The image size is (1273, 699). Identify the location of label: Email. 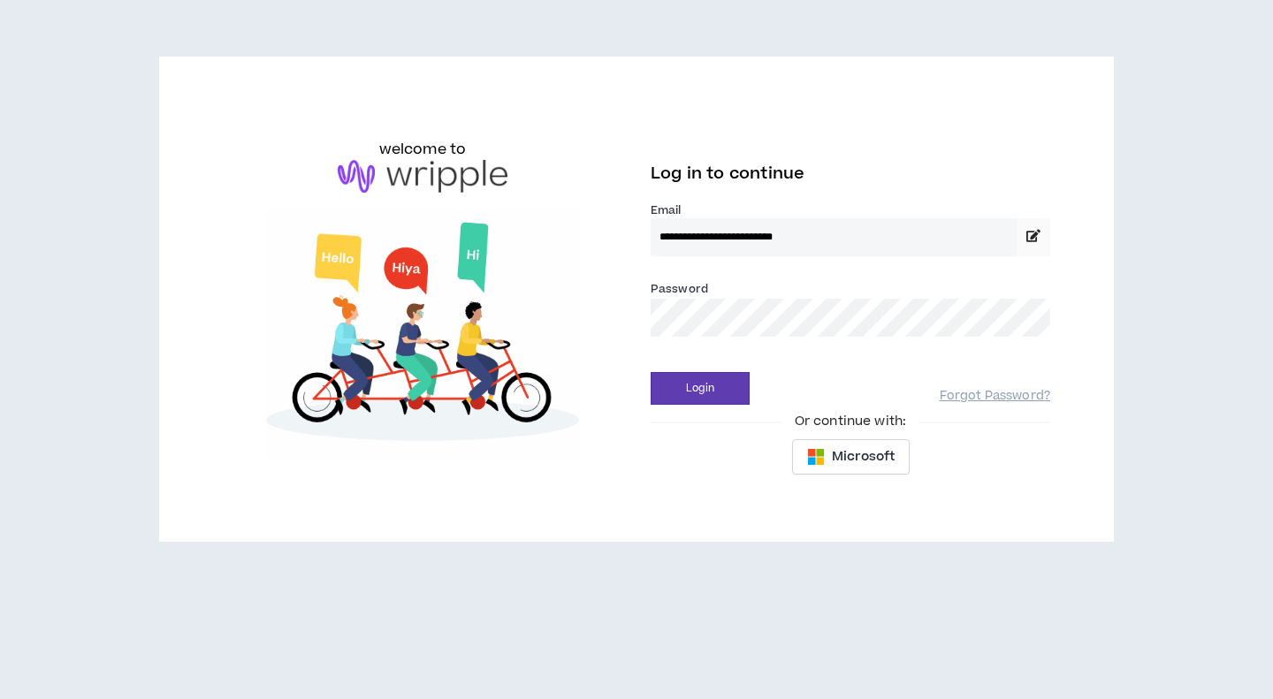
(850, 210).